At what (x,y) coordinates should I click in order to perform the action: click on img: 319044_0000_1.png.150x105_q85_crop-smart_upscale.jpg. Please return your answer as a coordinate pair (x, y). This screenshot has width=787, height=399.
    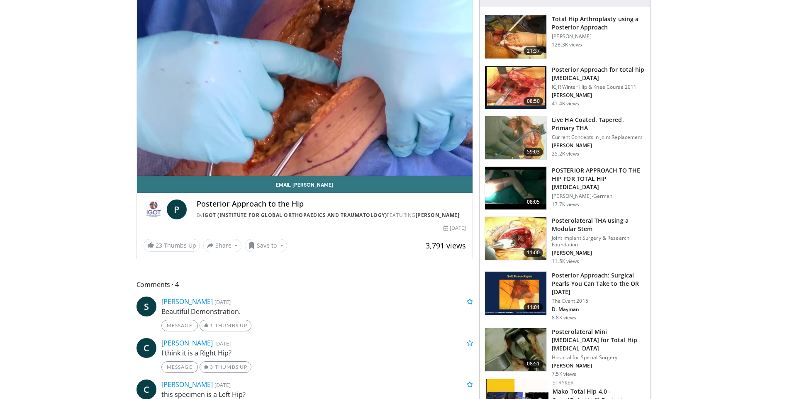
    Looking at the image, I should click on (516, 188).